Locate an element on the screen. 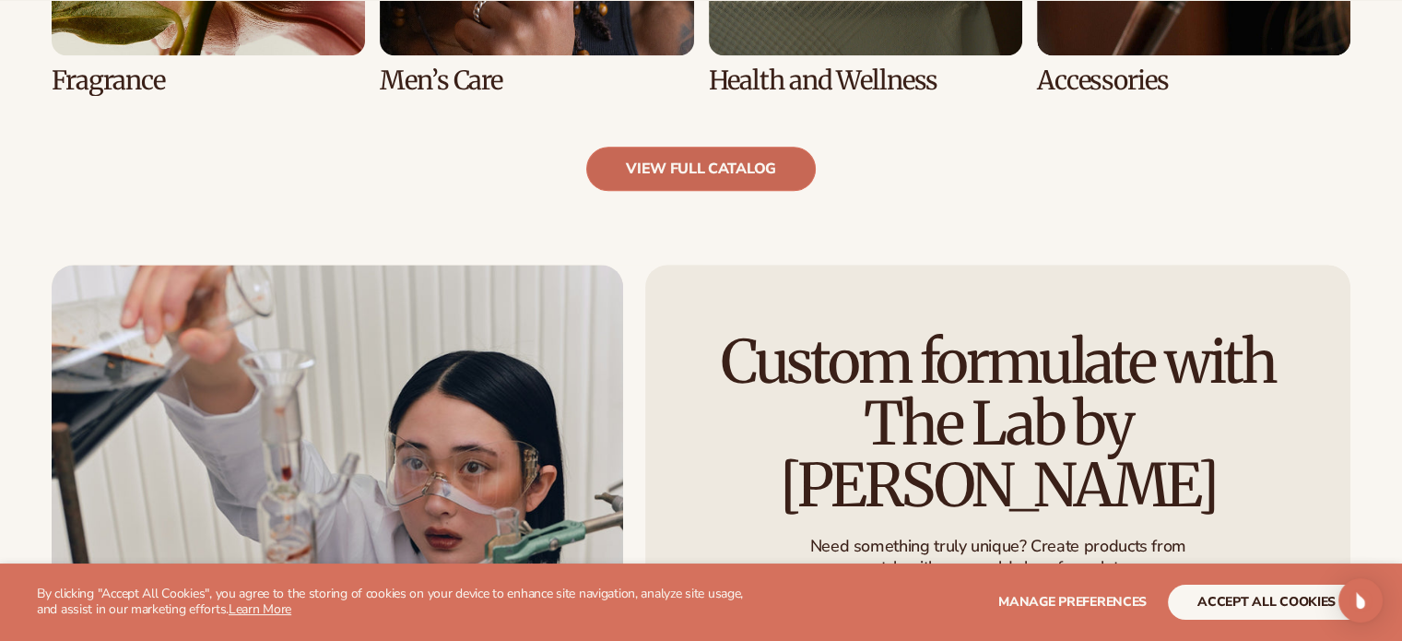 The height and width of the screenshot is (641, 1402). p: Need something truly unique? Create products from is located at coordinates (997, 545).